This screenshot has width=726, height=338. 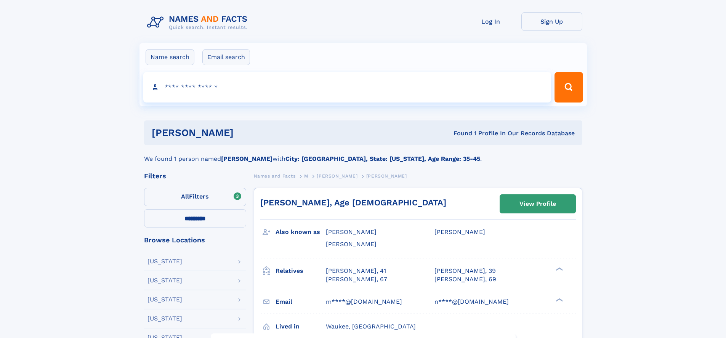 What do you see at coordinates (569, 87) in the screenshot?
I see `button: Search Button` at bounding box center [569, 87].